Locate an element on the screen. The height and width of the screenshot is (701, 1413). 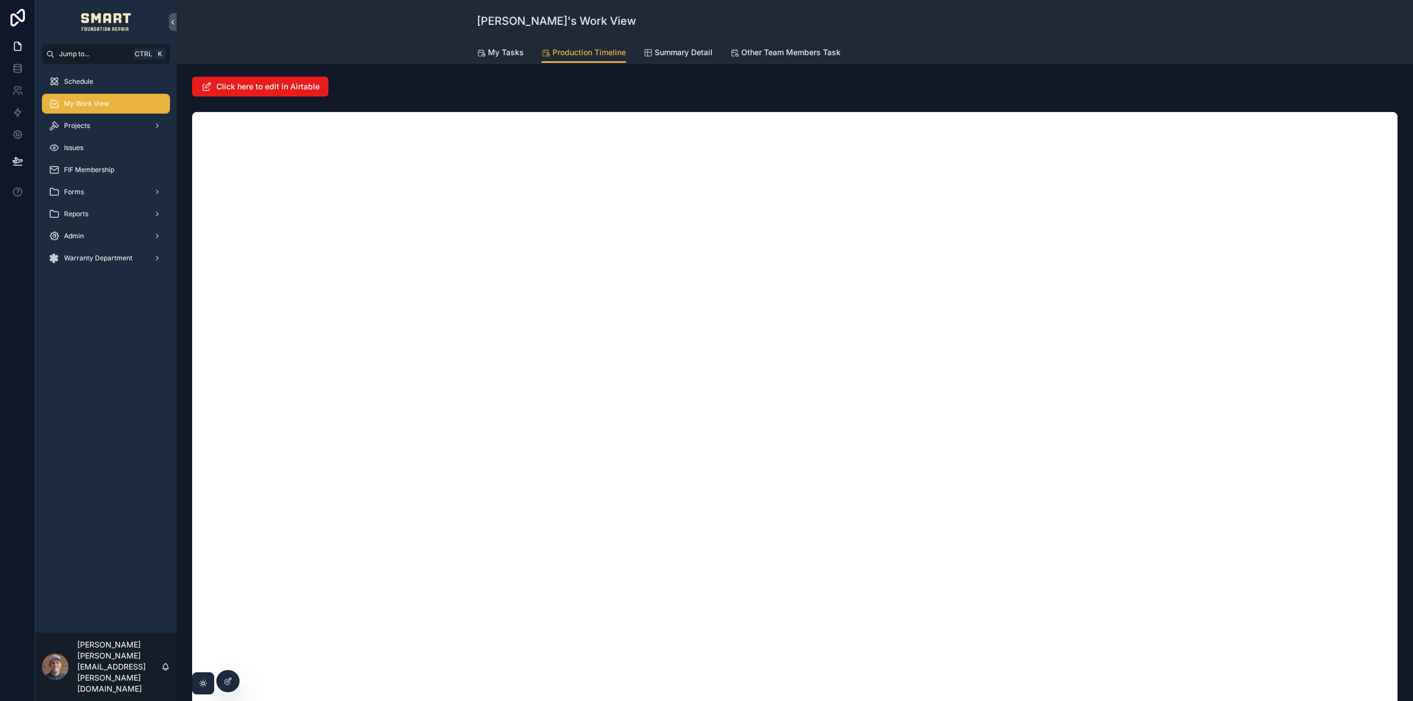
span: Ctrl is located at coordinates (143, 54).